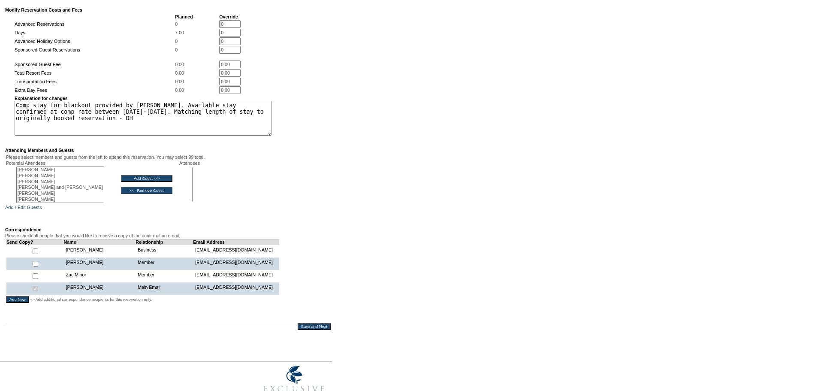 The height and width of the screenshot is (391, 817). I want to click on input: Add New, so click(18, 299).